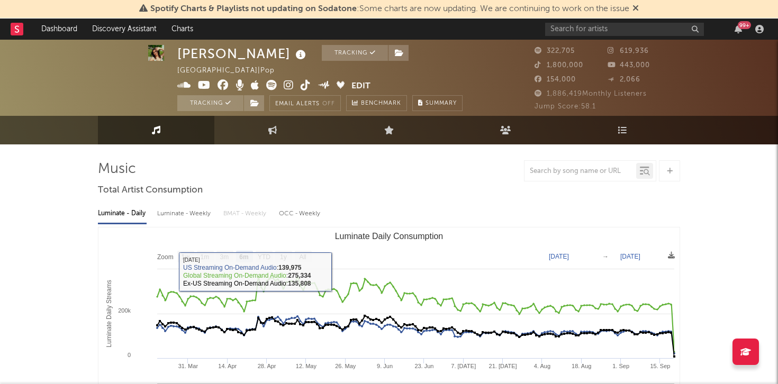 Image resolution: width=778 pixels, height=384 pixels. Describe the element at coordinates (109, 313) in the screenshot. I see `text: Luminate Daily Streams` at that location.